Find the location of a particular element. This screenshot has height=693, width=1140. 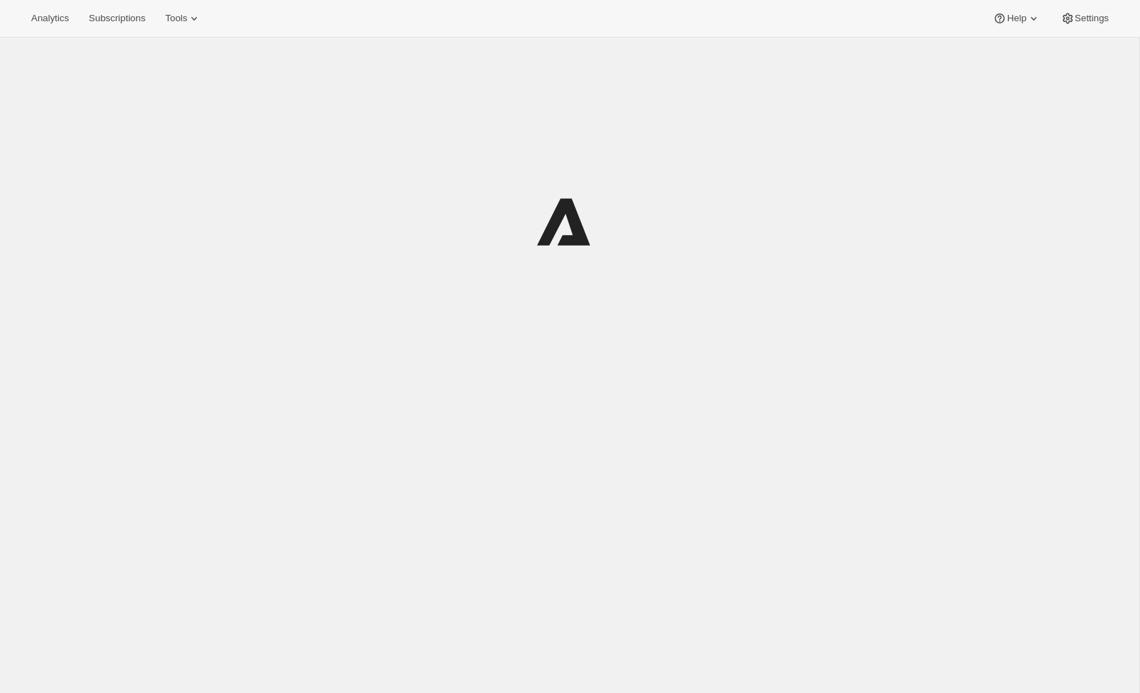

span: Help is located at coordinates (1016, 18).